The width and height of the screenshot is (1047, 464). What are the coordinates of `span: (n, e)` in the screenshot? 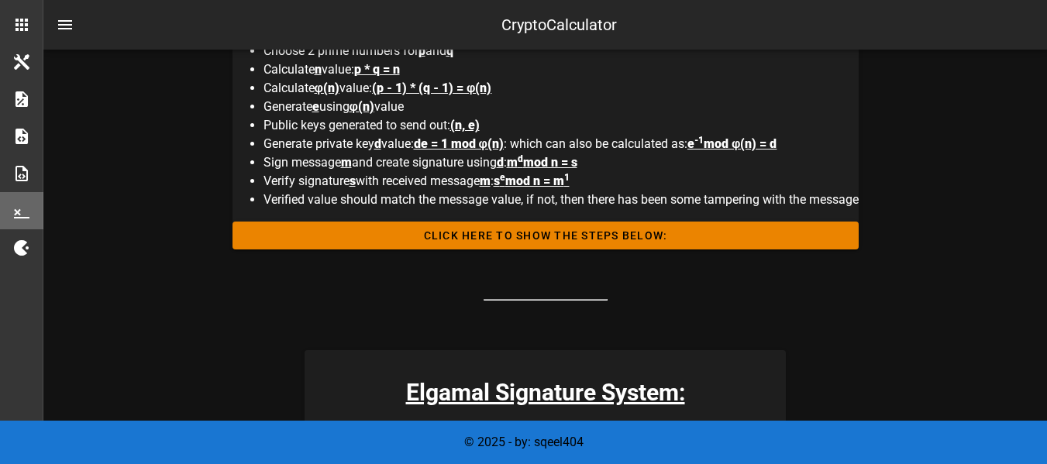 It's located at (465, 125).